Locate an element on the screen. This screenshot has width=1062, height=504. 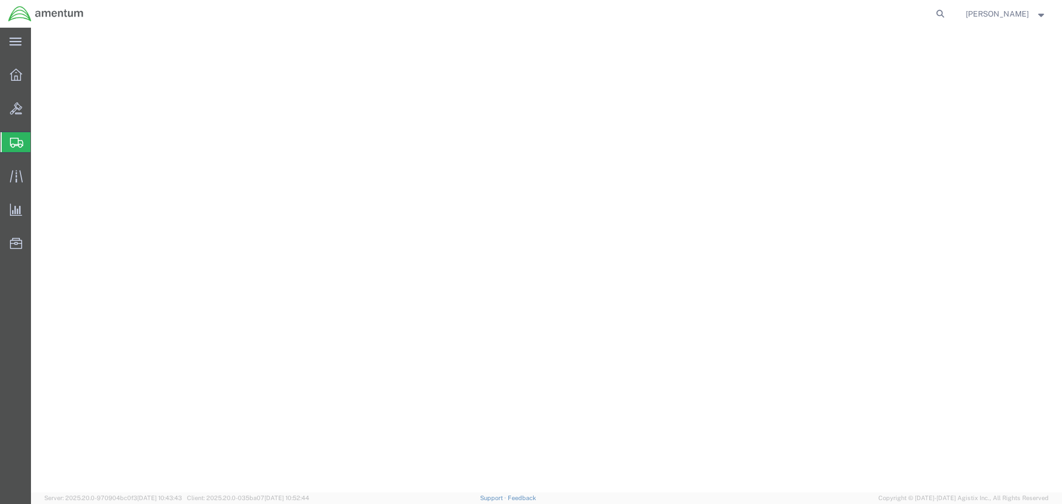
a: Support is located at coordinates (494, 498).